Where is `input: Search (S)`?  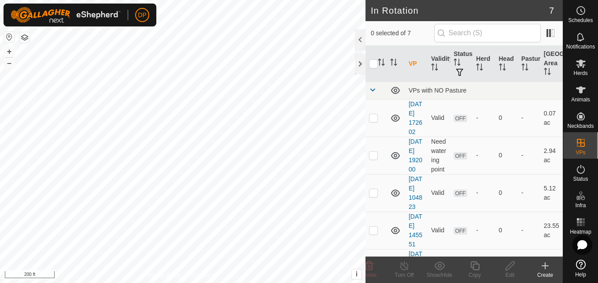
input: Search (S) is located at coordinates (487, 33).